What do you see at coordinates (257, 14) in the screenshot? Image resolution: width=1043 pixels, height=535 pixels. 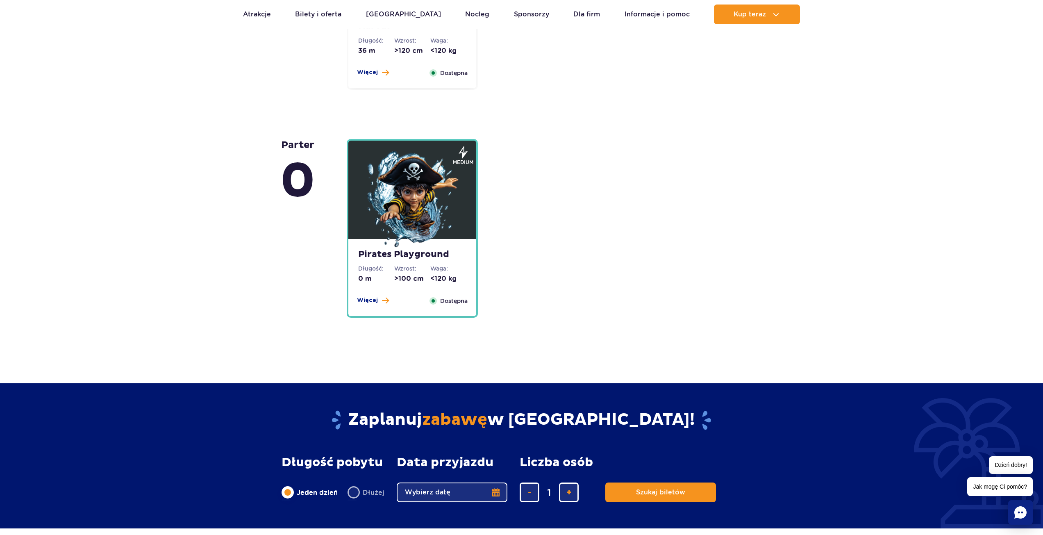 I see `a: Atrakcje` at bounding box center [257, 14].